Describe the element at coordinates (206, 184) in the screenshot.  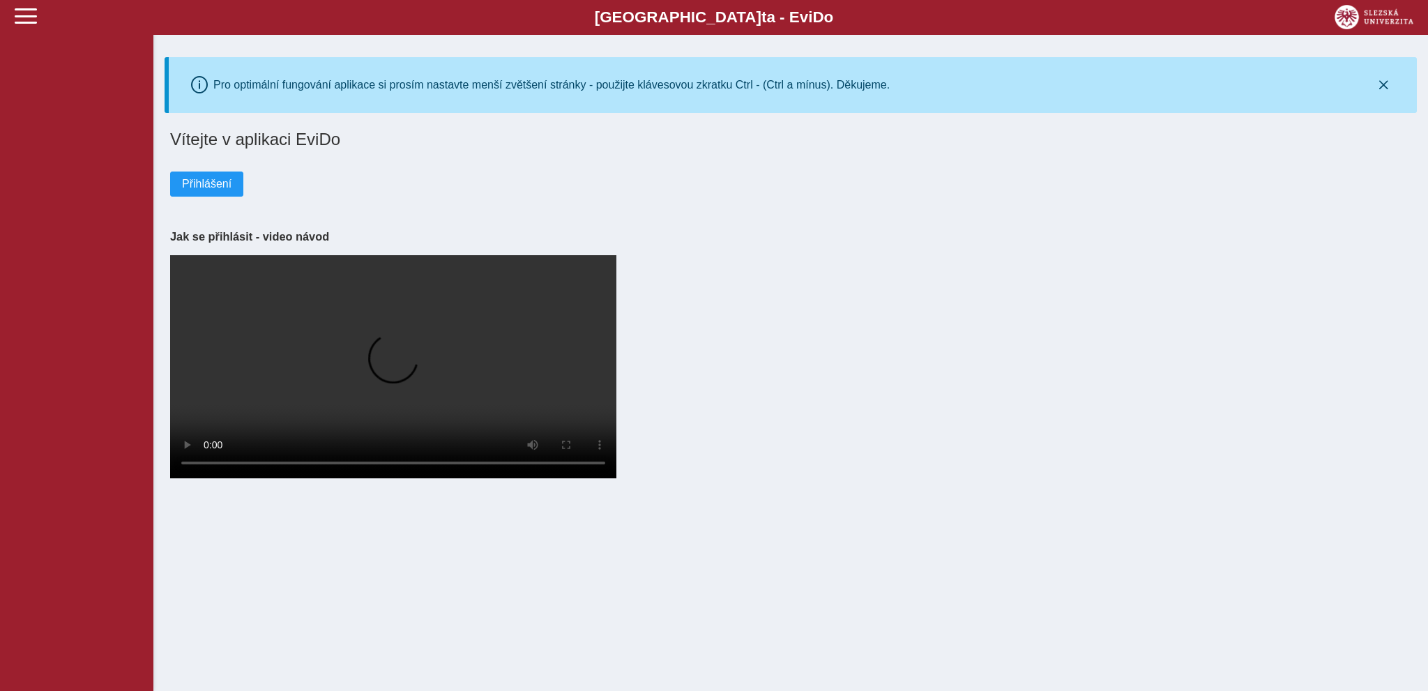
I see `span: Přihlášení` at that location.